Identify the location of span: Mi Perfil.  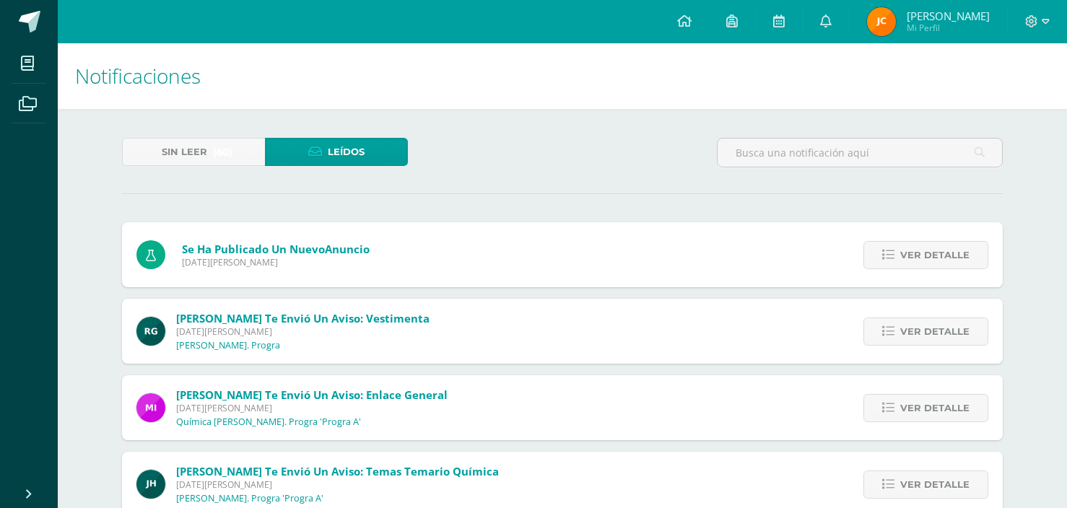
(948, 27).